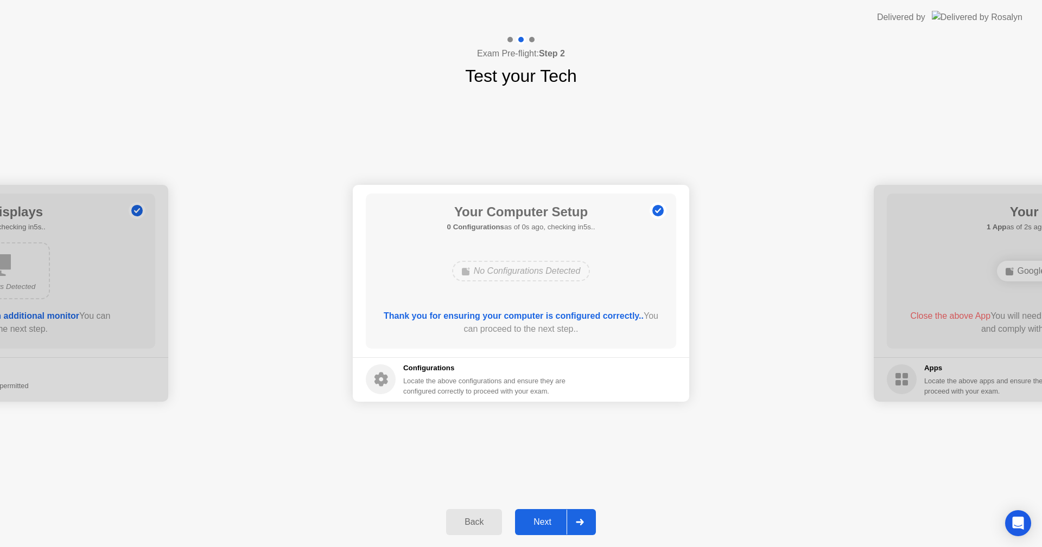 The height and width of the screenshot is (547, 1042). What do you see at coordinates (542, 523) in the screenshot?
I see `div: Next` at bounding box center [542, 523].